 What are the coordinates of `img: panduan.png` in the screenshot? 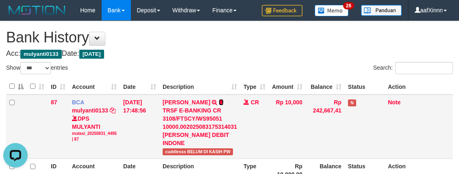 It's located at (381, 10).